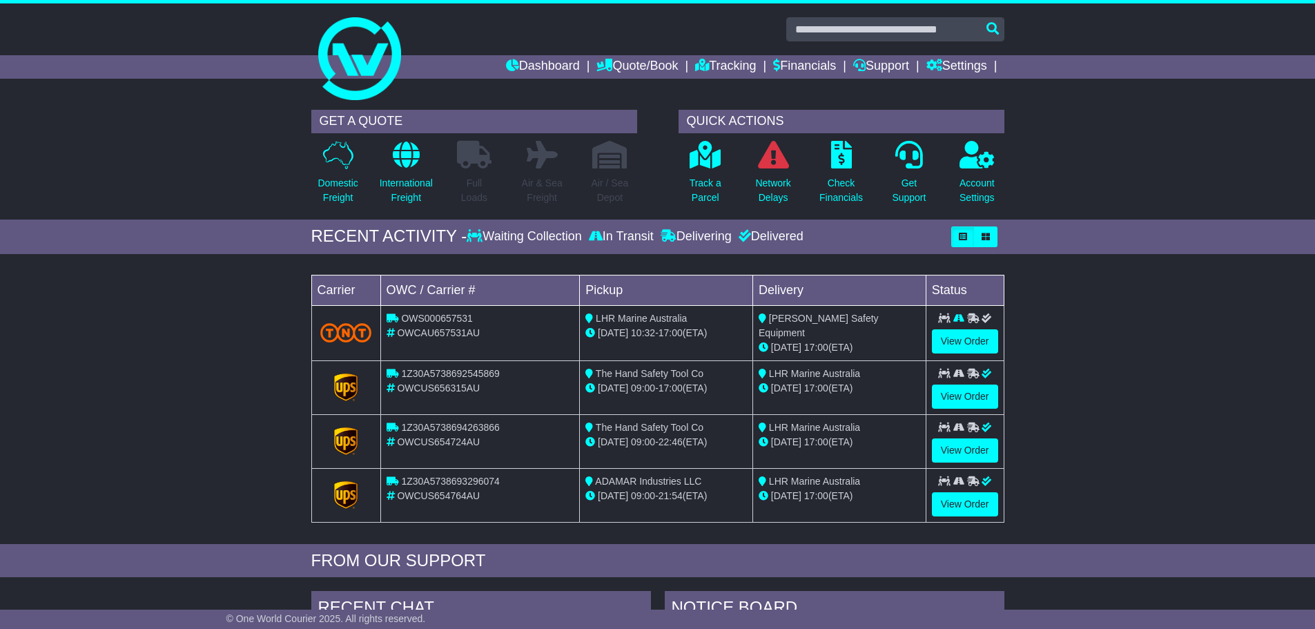  What do you see at coordinates (773, 176) in the screenshot?
I see `a: NetworkDelays` at bounding box center [773, 176].